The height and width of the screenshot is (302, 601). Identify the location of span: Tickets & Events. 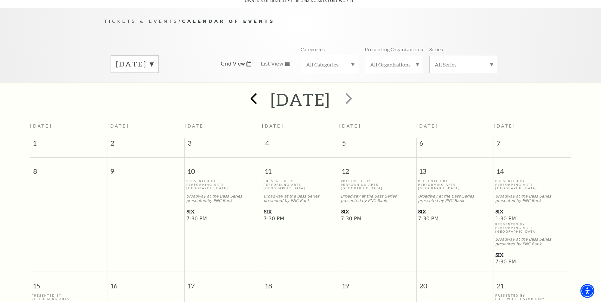
(141, 21).